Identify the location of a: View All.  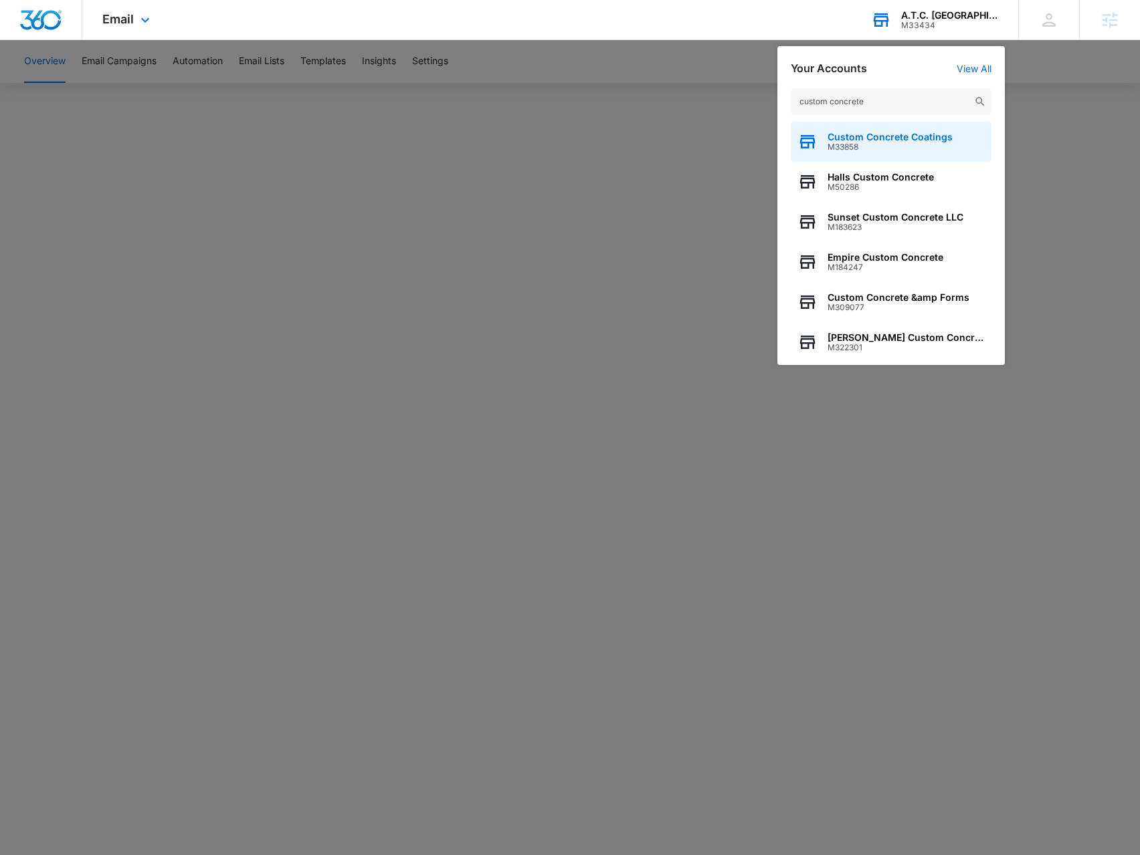
(974, 68).